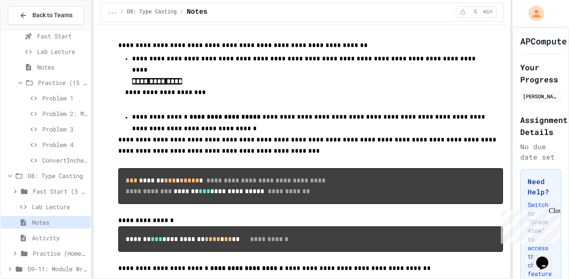 This screenshot has height=279, width=569. I want to click on span: Activity, so click(60, 238).